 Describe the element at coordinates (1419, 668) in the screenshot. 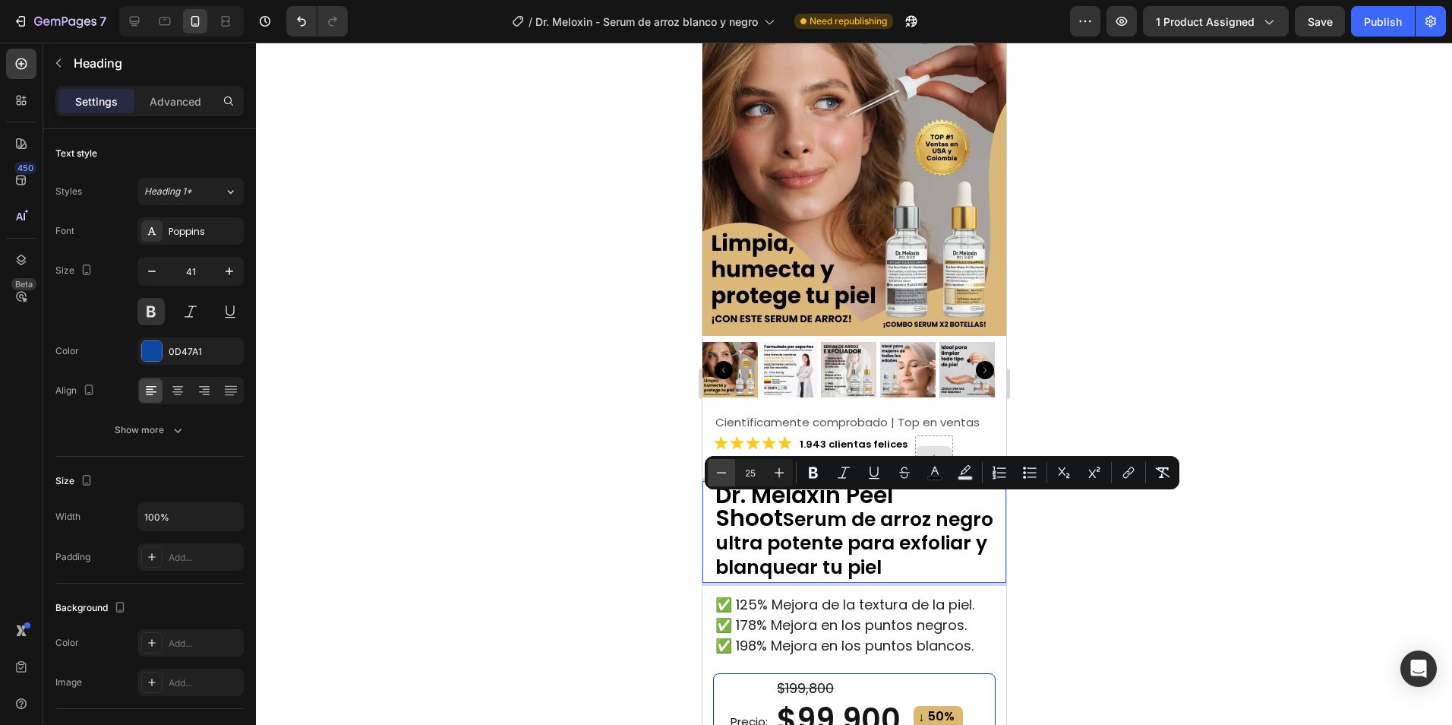

I see `div: Open Intercom Messenger` at that location.